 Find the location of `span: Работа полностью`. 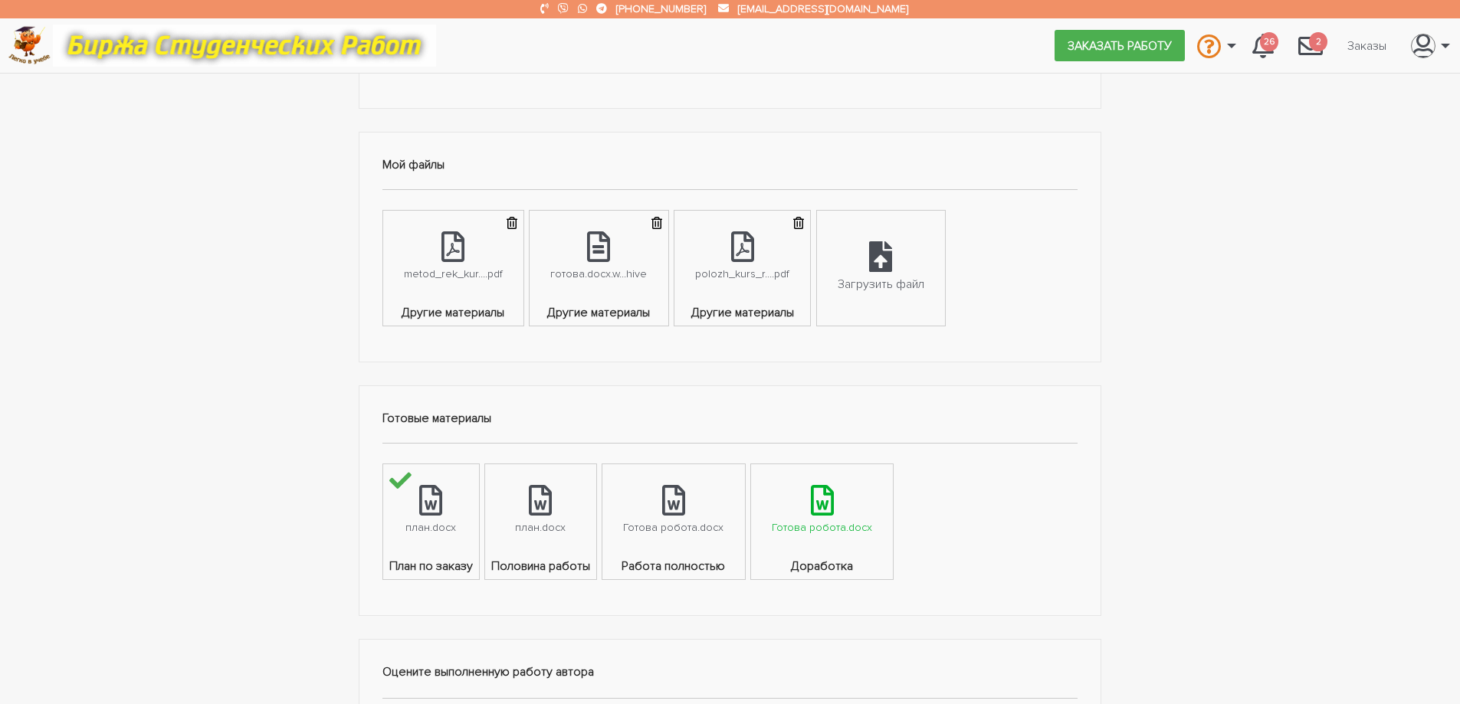

span: Работа полностью is located at coordinates (673, 568).